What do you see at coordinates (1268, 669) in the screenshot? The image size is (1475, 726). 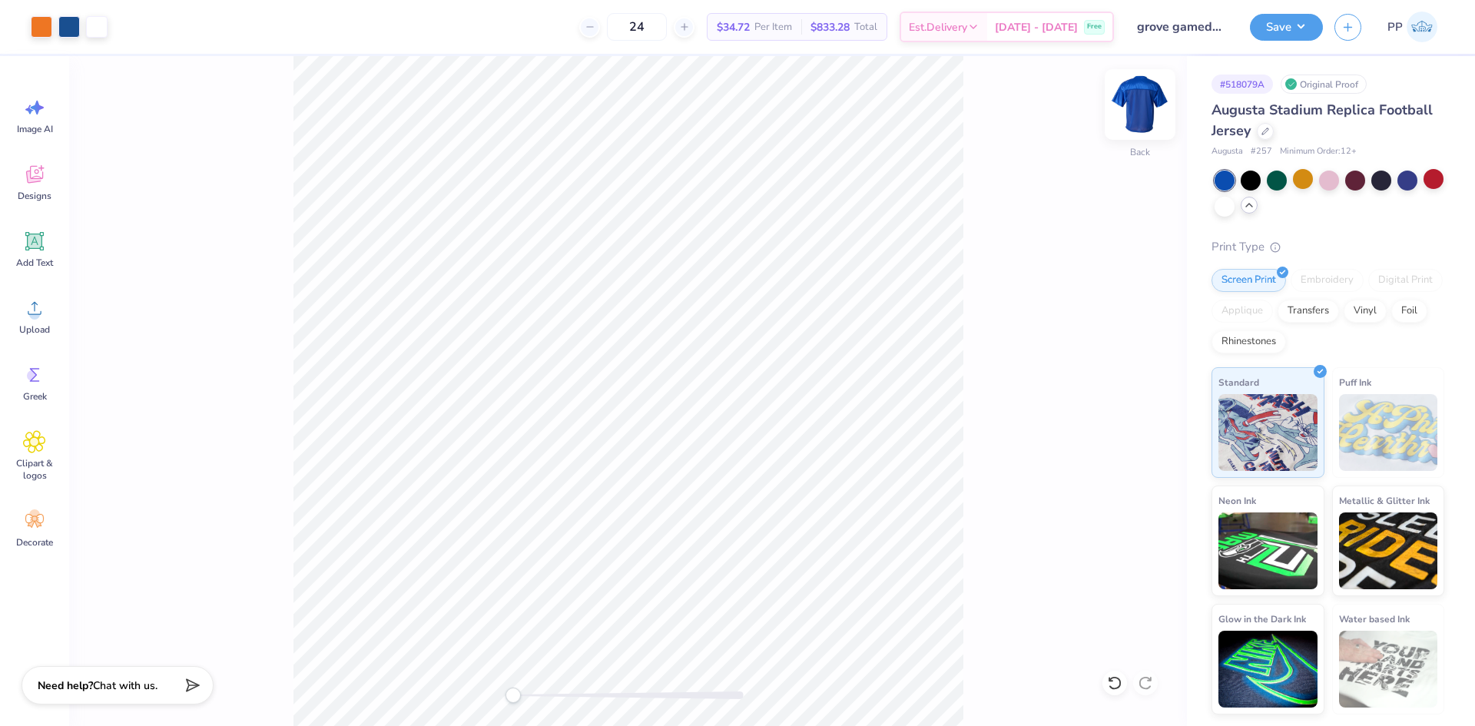 I see `img: Glow in the Dark Ink` at bounding box center [1268, 669].